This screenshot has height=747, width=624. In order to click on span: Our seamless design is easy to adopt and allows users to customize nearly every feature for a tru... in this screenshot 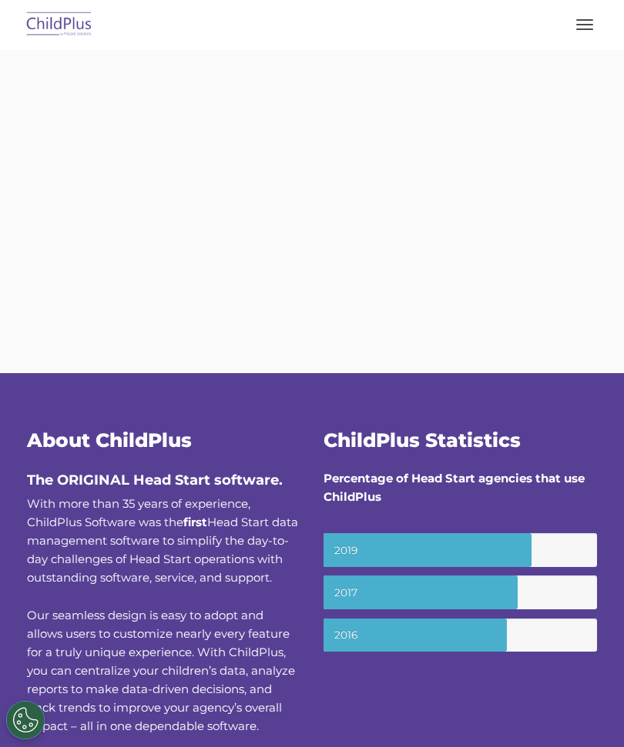, I will do `click(161, 670)`.